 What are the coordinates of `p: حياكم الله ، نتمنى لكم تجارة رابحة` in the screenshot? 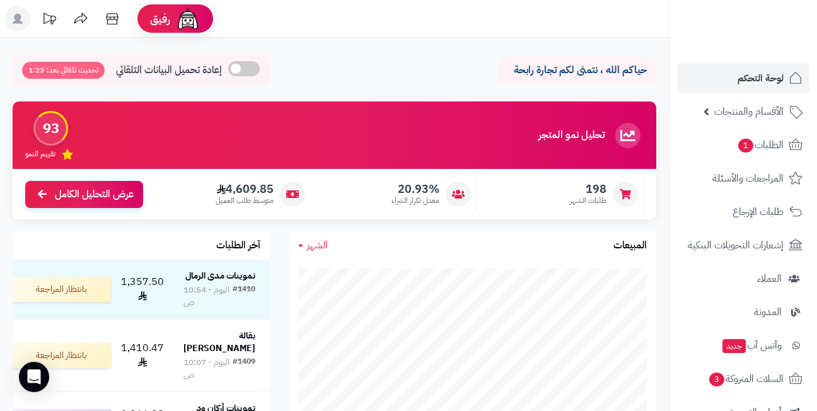 It's located at (578, 70).